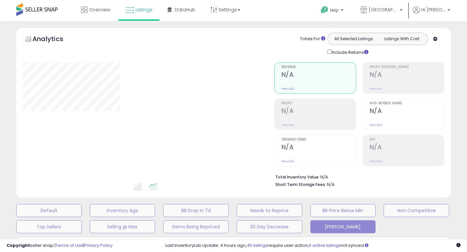 The width and height of the screenshot is (467, 252). I want to click on strong: Copyright, so click(18, 245).